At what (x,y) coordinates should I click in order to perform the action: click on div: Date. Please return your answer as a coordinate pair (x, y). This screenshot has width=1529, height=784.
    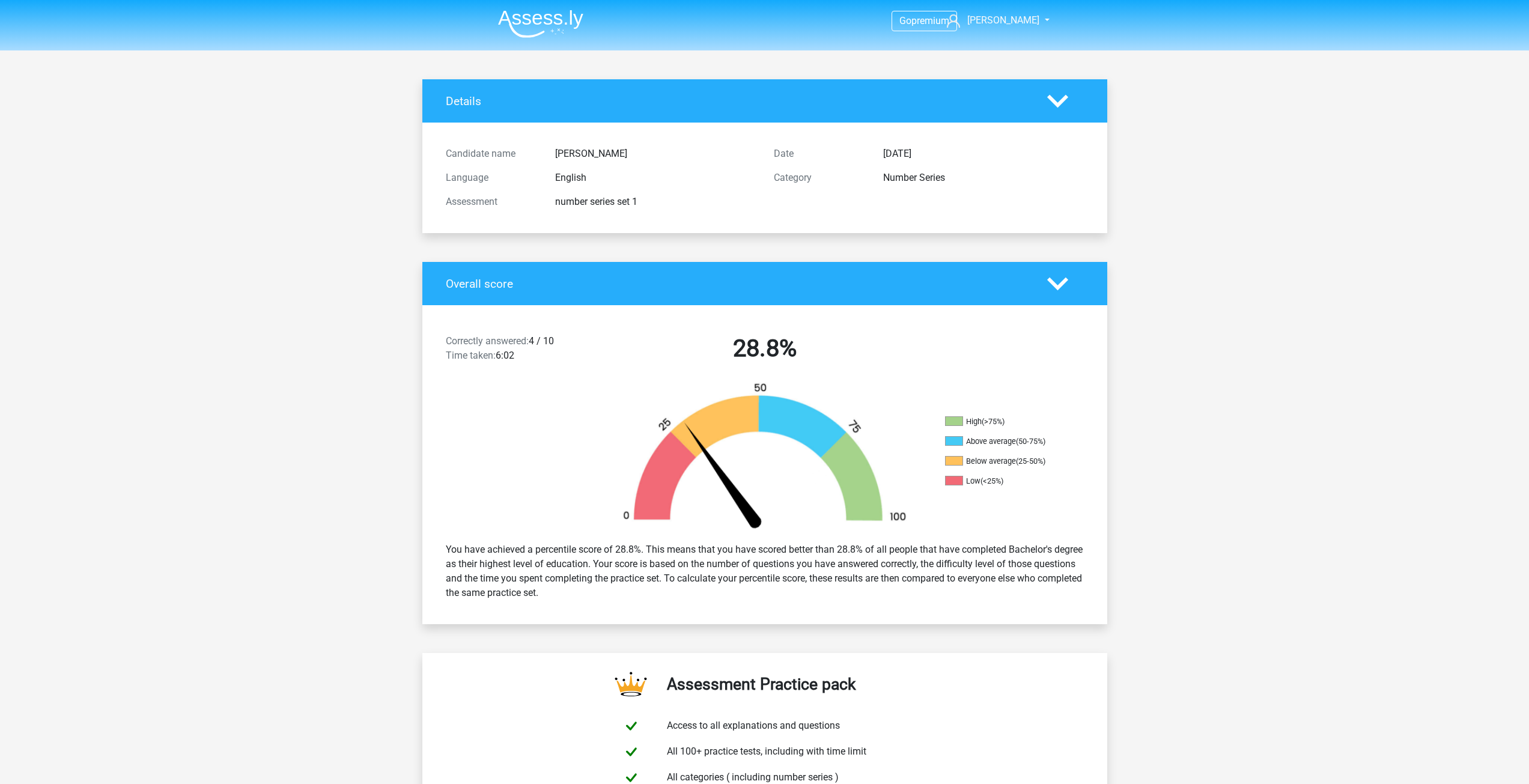
    Looking at the image, I should click on (820, 154).